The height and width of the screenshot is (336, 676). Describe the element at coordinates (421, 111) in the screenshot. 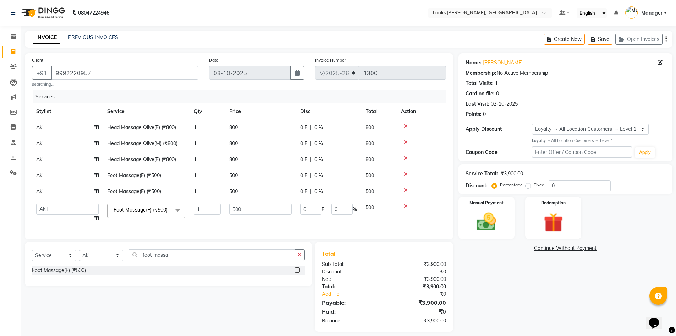

I see `th: Action` at that location.